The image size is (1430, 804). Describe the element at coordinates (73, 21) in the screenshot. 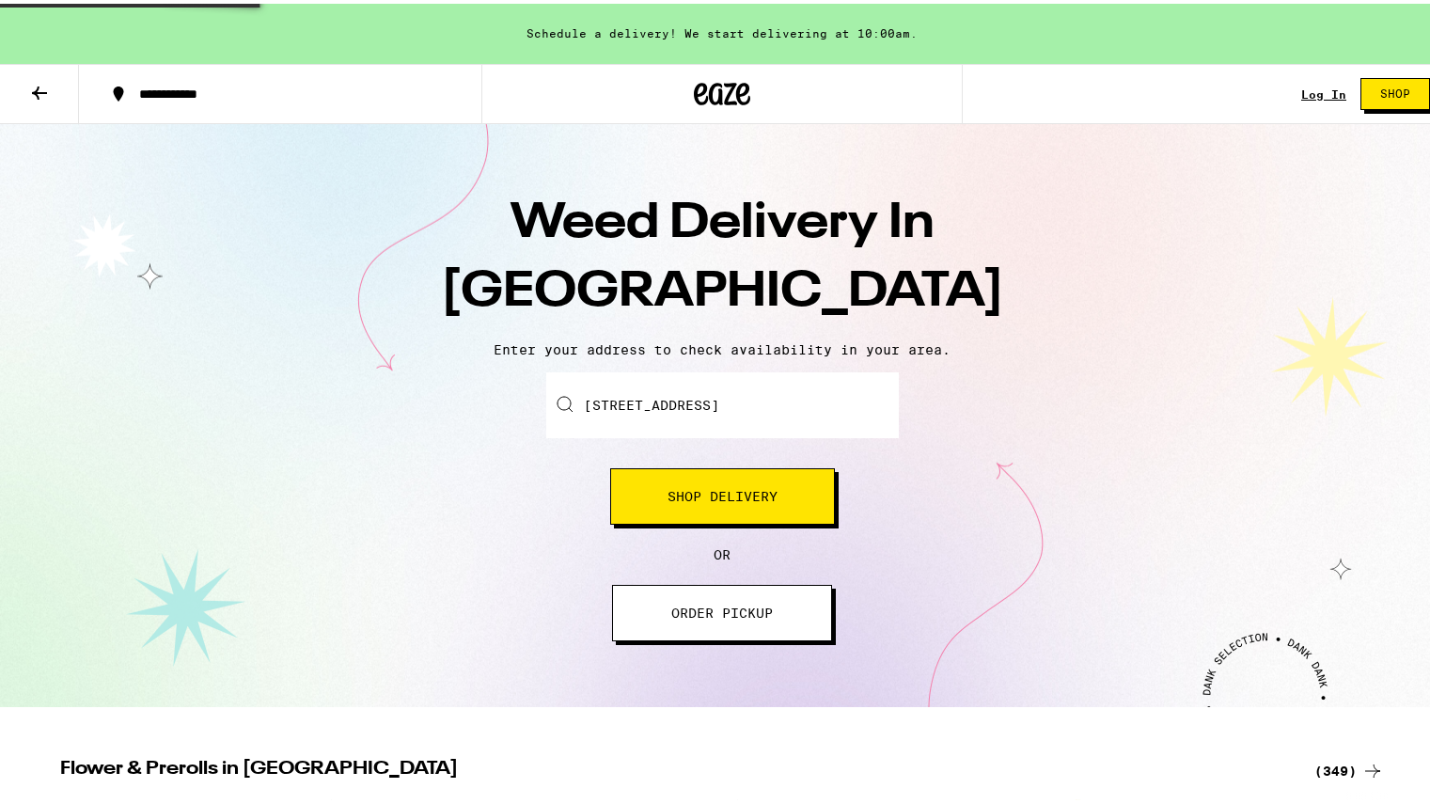

I see `span: Hi. Need any help?` at that location.